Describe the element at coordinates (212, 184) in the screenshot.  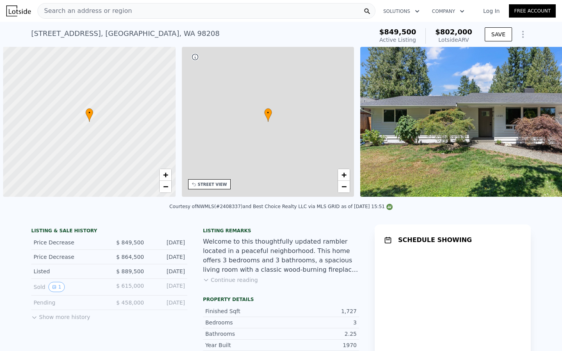
I see `div: STREET VIEW` at that location.